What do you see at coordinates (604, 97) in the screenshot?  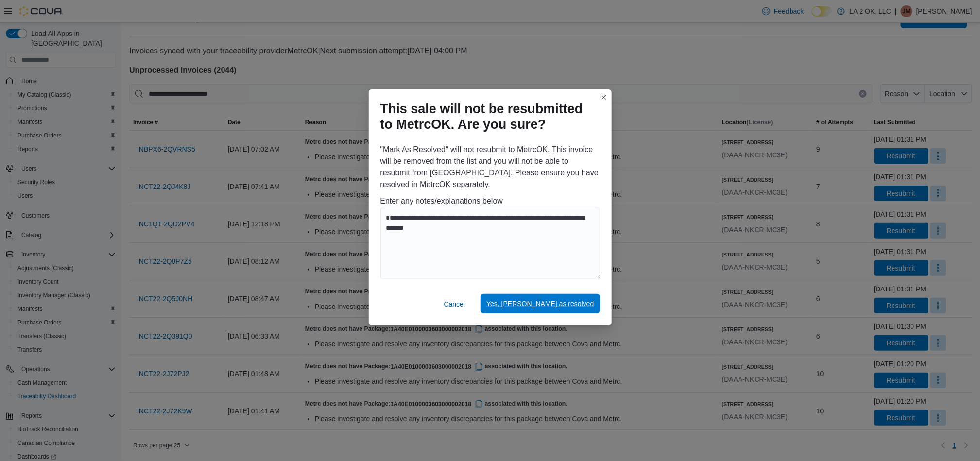 I see `button: Closes this modal window` at bounding box center [604, 97].